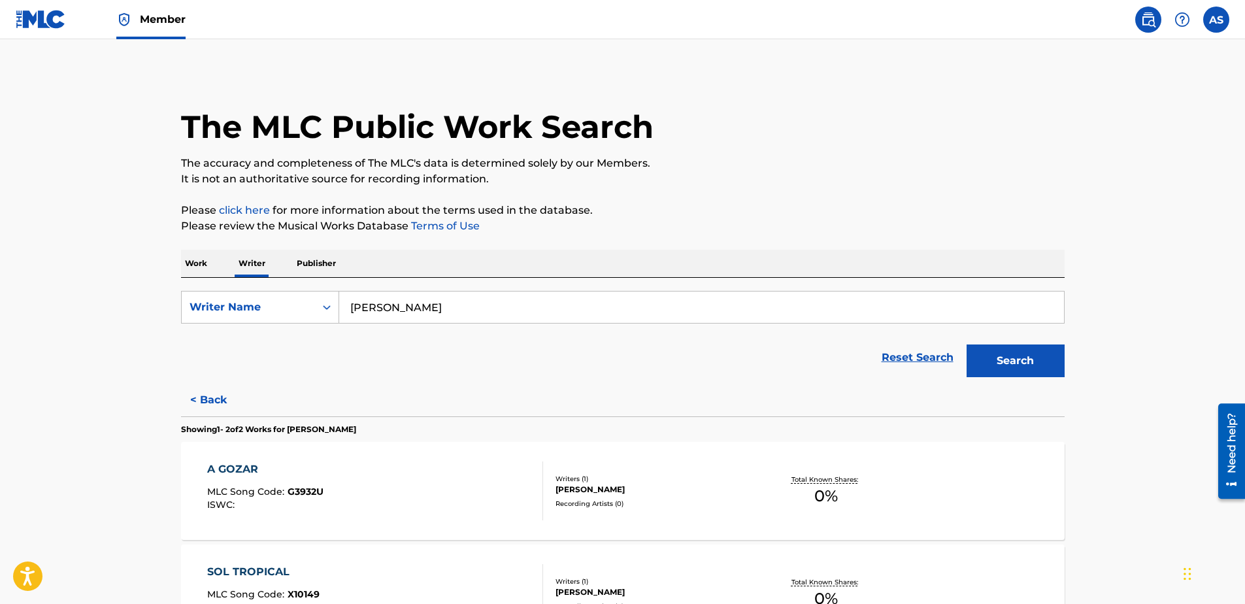  I want to click on div: Drag, so click(1187, 574).